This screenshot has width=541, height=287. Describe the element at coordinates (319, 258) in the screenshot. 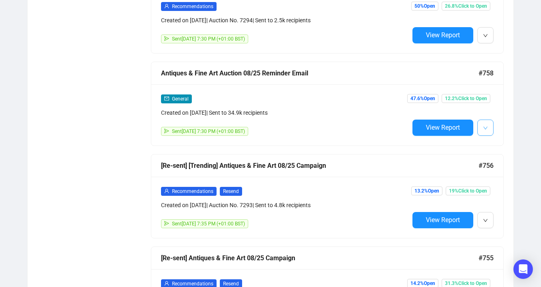

I see `div: [Re-sent] Antiques & Fine Art 08/25 Campaign` at that location.